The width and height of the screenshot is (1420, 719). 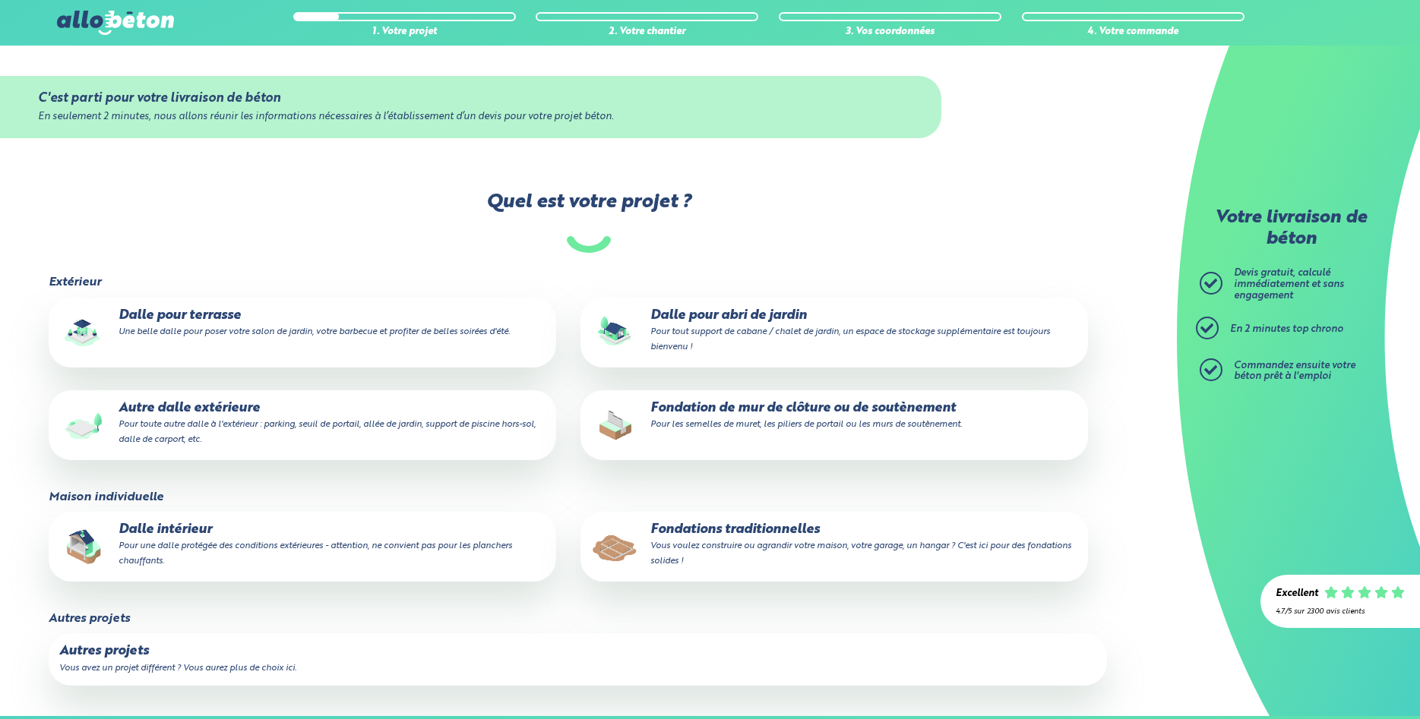 I want to click on p: Dalle intérieur, so click(x=302, y=545).